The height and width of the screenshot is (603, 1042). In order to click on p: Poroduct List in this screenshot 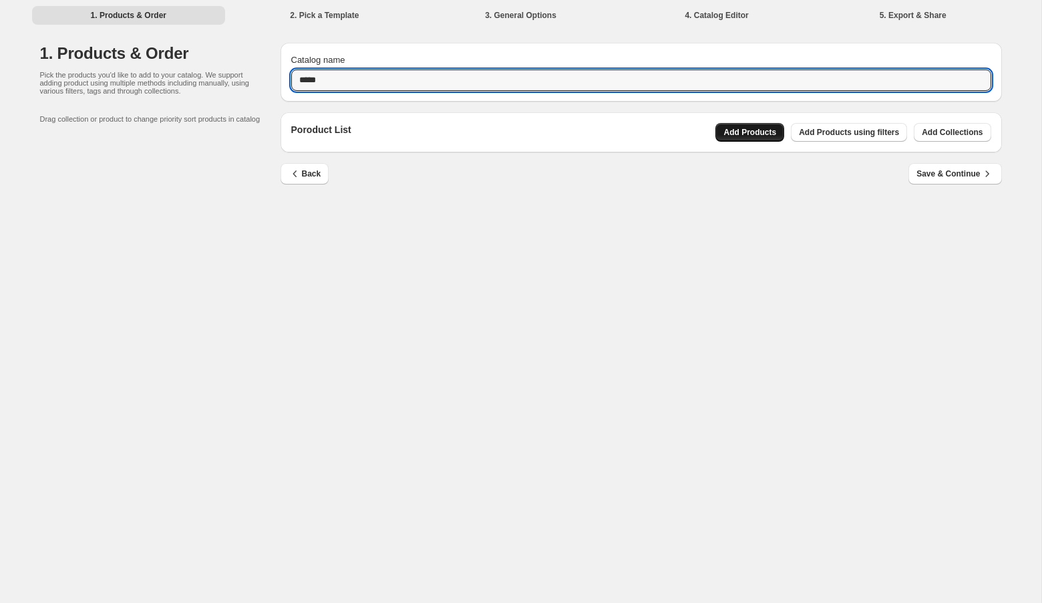, I will do `click(321, 132)`.